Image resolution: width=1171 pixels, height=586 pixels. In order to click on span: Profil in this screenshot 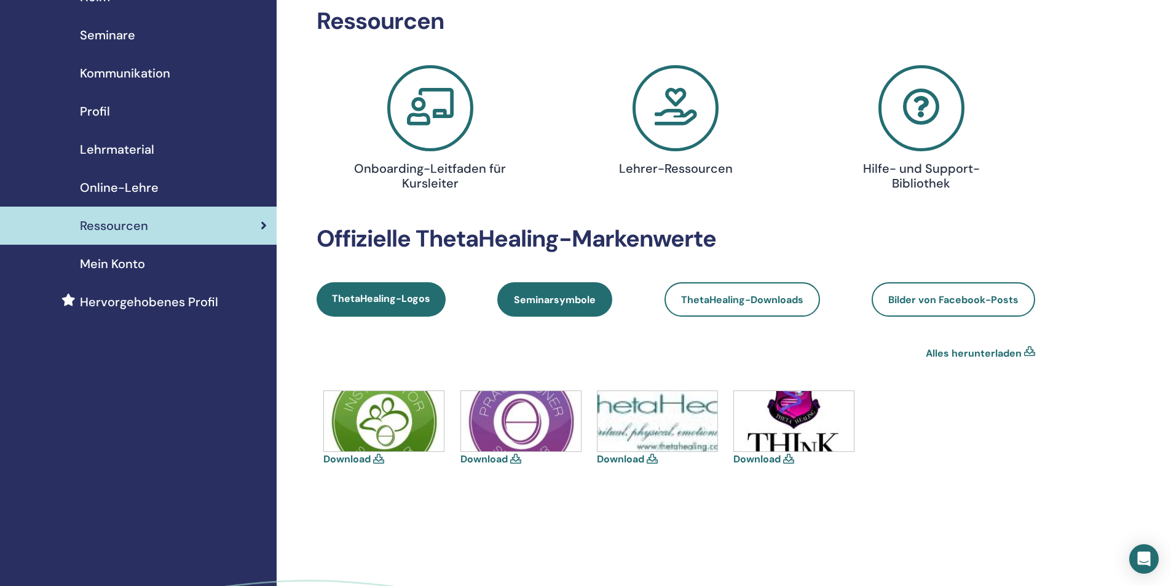, I will do `click(95, 111)`.